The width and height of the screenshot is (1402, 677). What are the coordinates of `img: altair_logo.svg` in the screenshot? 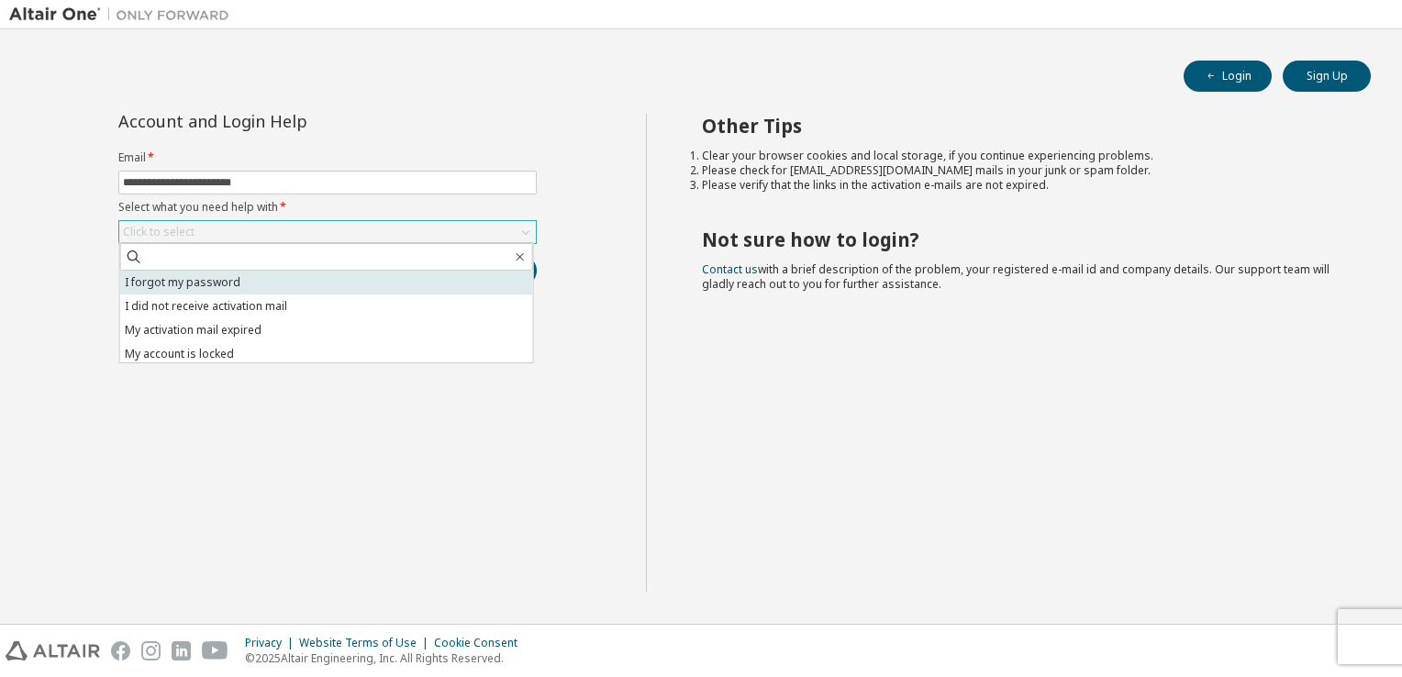 It's located at (52, 650).